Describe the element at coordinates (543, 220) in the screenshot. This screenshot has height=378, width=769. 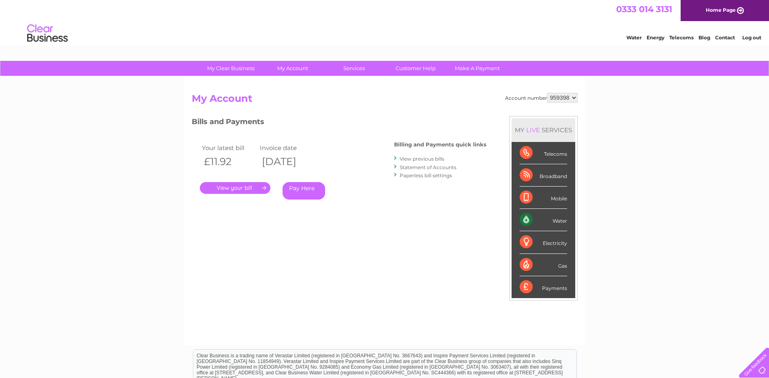
I see `div: Water` at that location.